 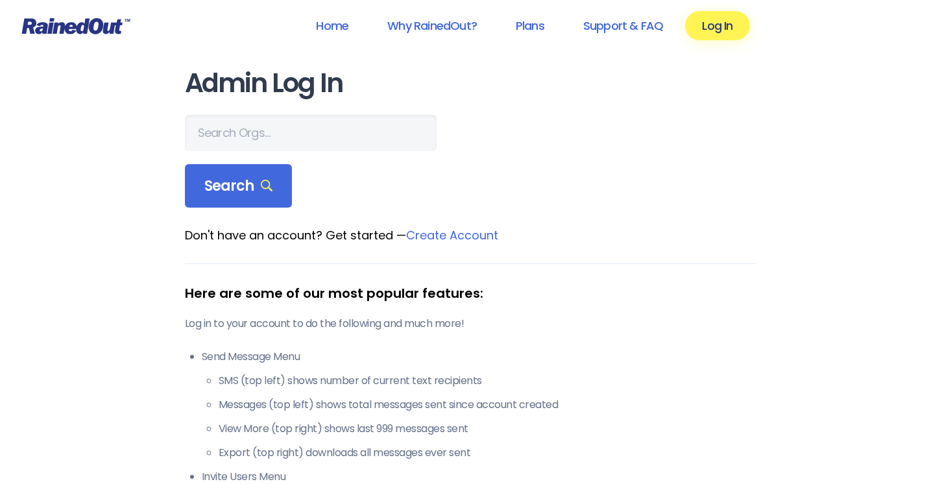 What do you see at coordinates (530, 25) in the screenshot?
I see `a: Plans` at bounding box center [530, 25].